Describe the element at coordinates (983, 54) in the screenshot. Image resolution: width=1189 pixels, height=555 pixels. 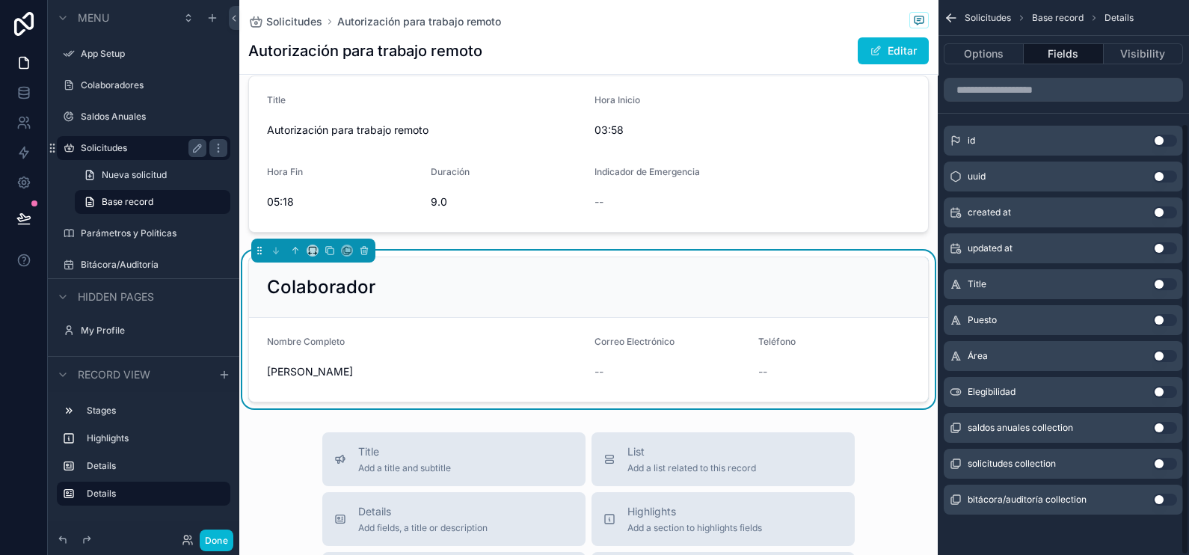
I see `button: Options` at that location.